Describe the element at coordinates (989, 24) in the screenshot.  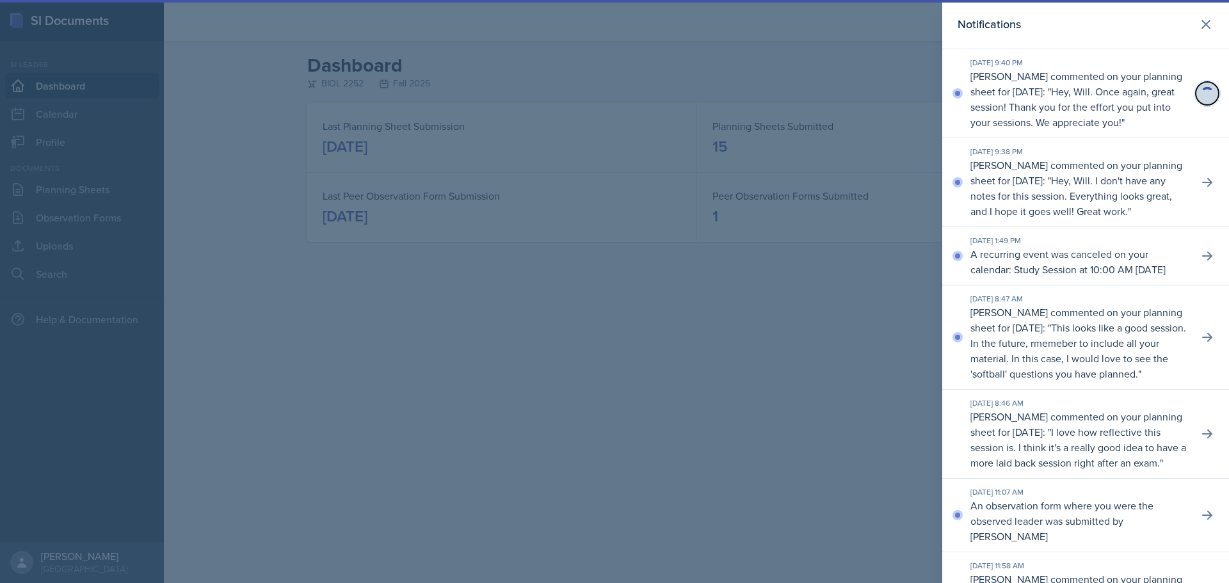
I see `h2: Notifications` at that location.